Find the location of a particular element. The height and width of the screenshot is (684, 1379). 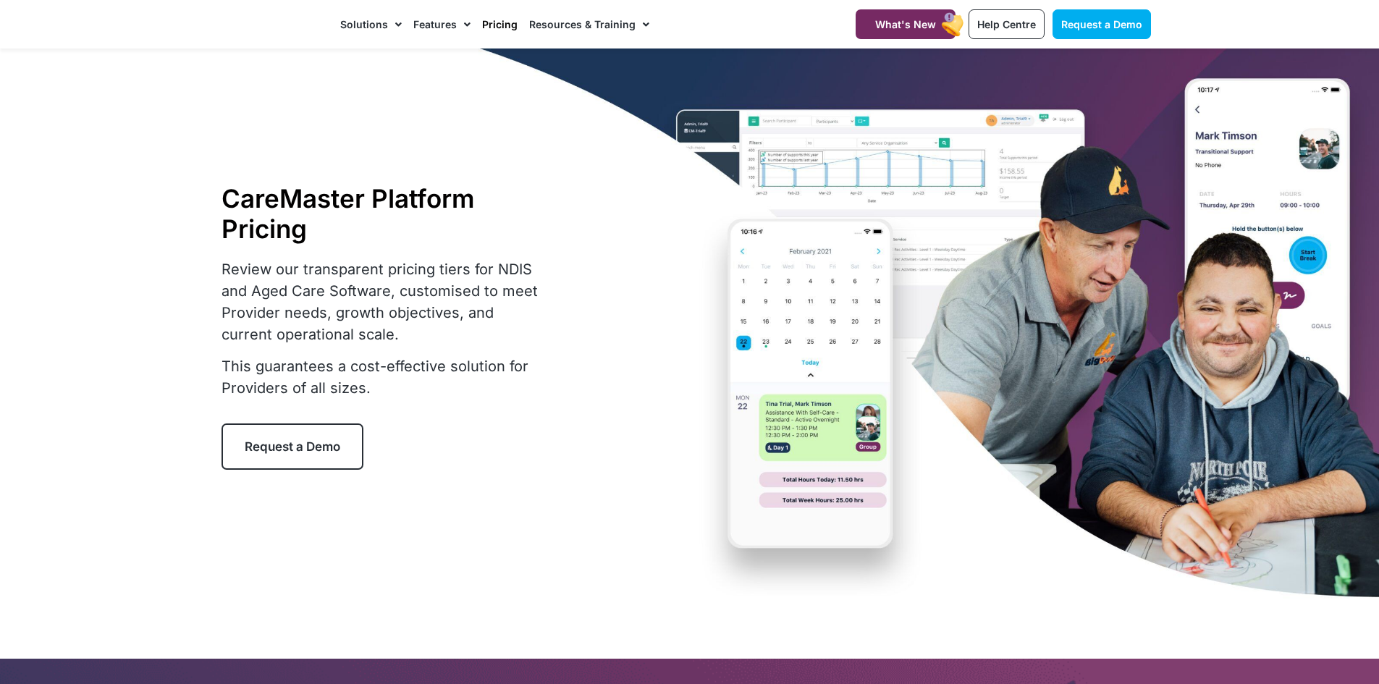

span: Help Centre is located at coordinates (1006, 24).